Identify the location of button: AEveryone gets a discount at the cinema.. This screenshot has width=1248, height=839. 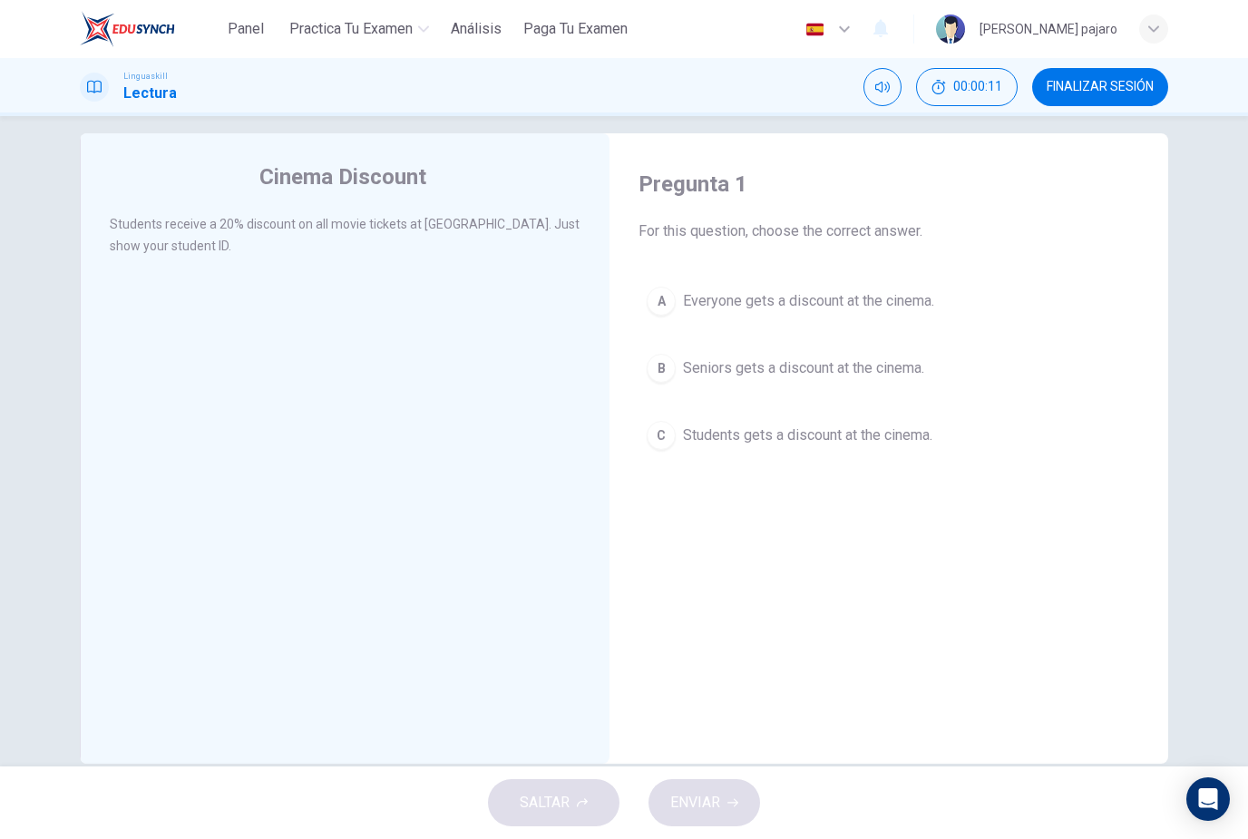
(889, 301).